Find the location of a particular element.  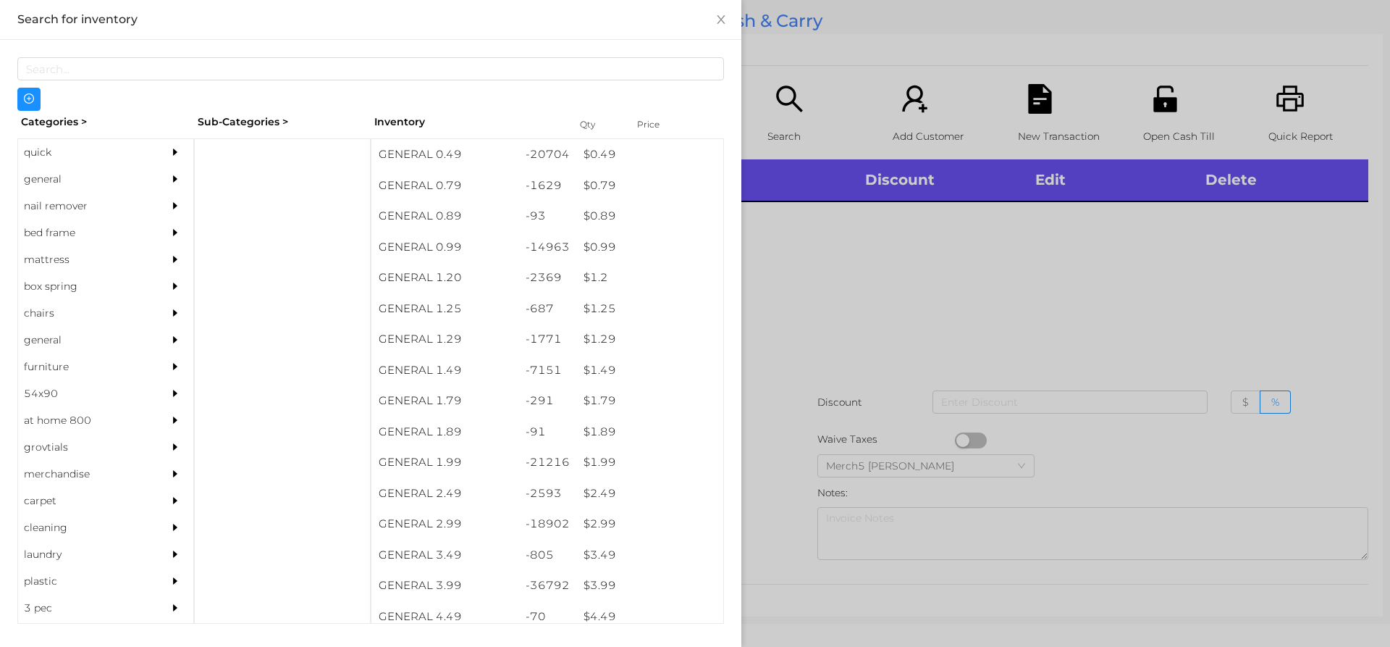

div: GENERAL 3.99 is located at coordinates (445, 585).